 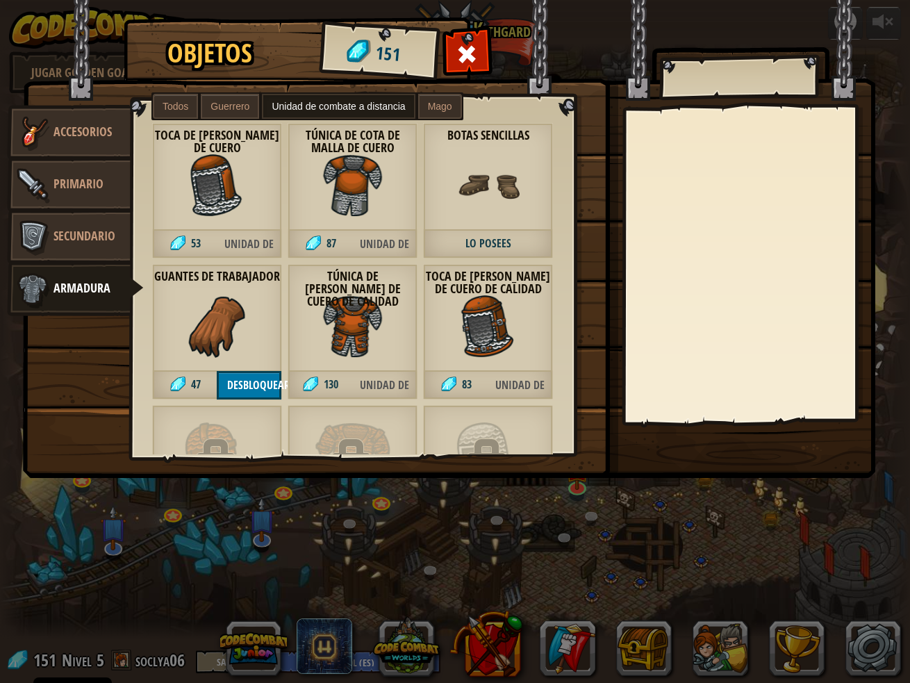 What do you see at coordinates (33, 185) in the screenshot?
I see `img: item-icon-primary.png` at bounding box center [33, 185].